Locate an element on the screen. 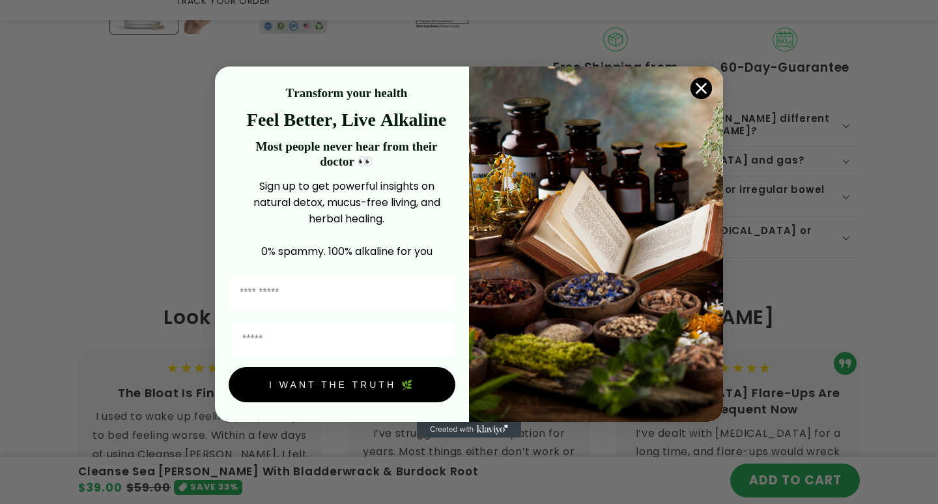 This screenshot has width=938, height=504. a: Created with Klaviyo - opens in a new tab is located at coordinates (469, 429).